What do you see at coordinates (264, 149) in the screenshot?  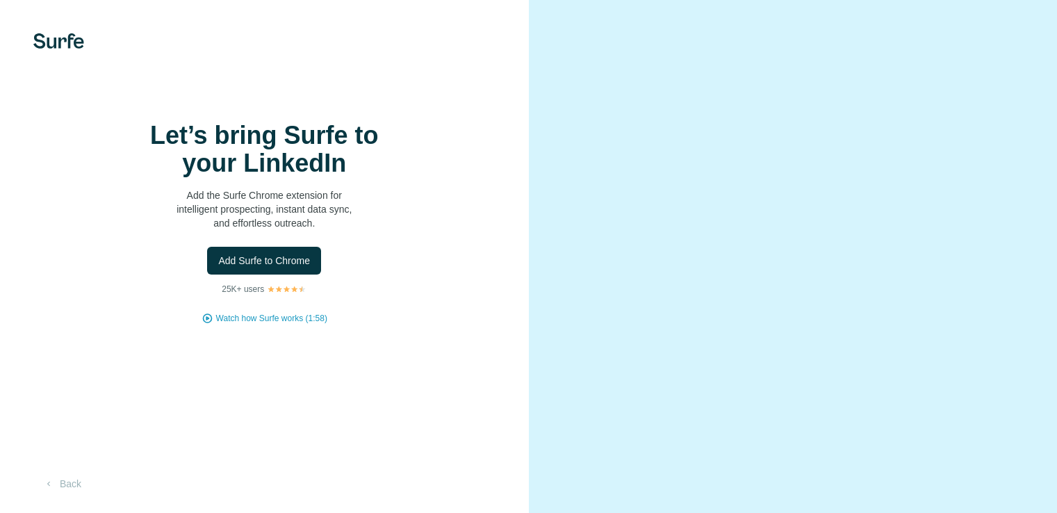 I see `h1: Let’s bring Surfe to your LinkedIn` at bounding box center [264, 149].